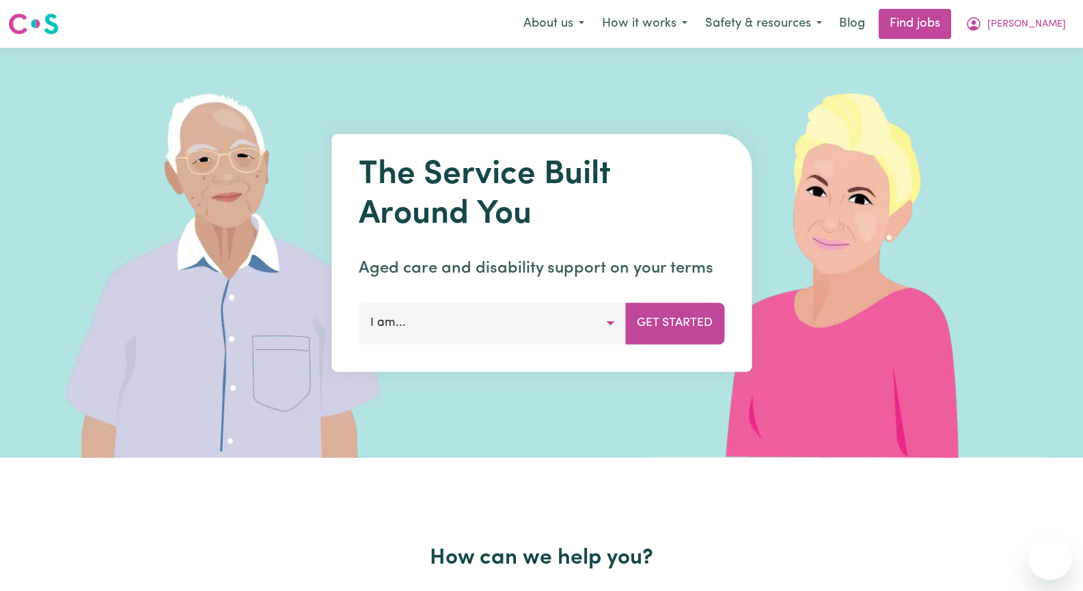  Describe the element at coordinates (554, 24) in the screenshot. I see `button: About us` at that location.